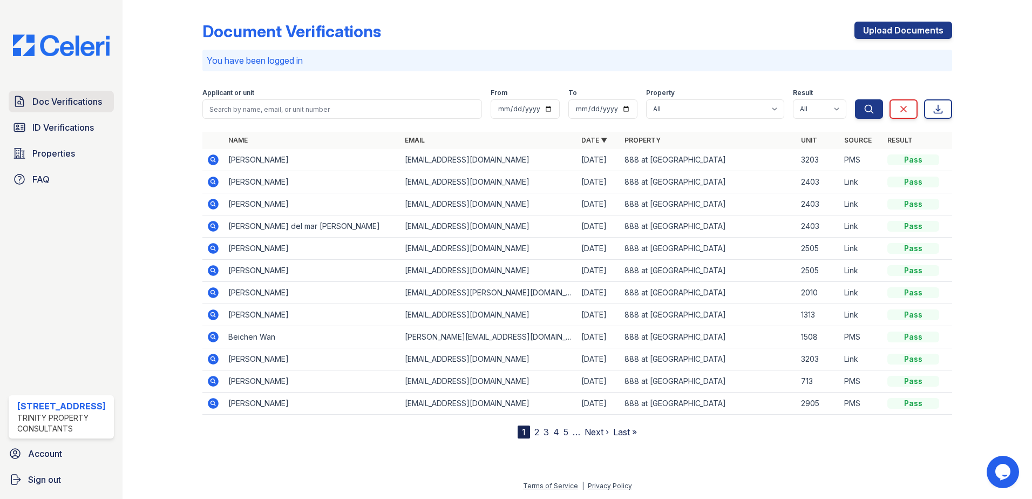 The height and width of the screenshot is (499, 1032). What do you see at coordinates (610, 485) in the screenshot?
I see `a: Privacy Policy` at bounding box center [610, 485].